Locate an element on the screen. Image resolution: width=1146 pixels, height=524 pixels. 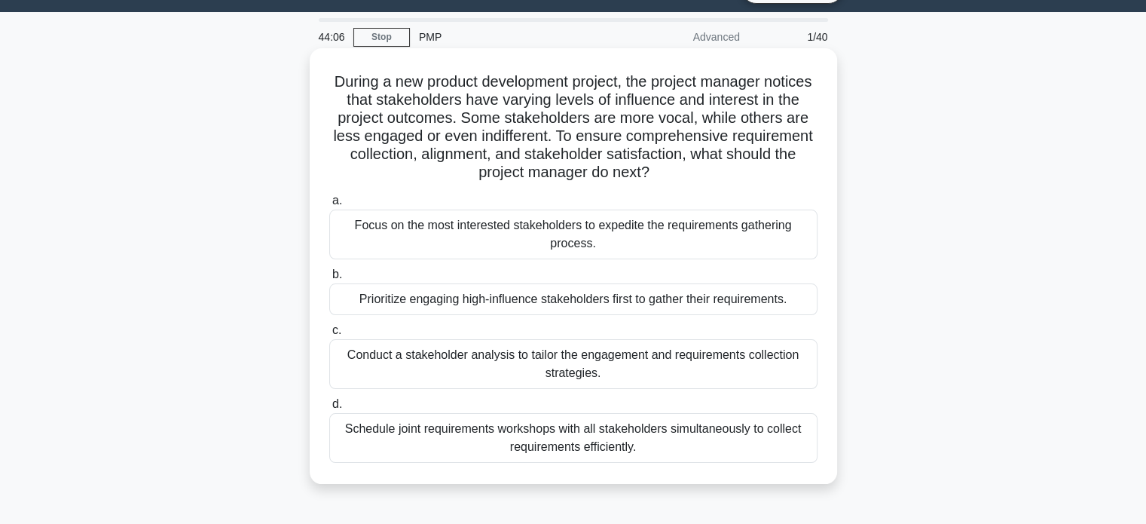
span: b. is located at coordinates (337, 273).